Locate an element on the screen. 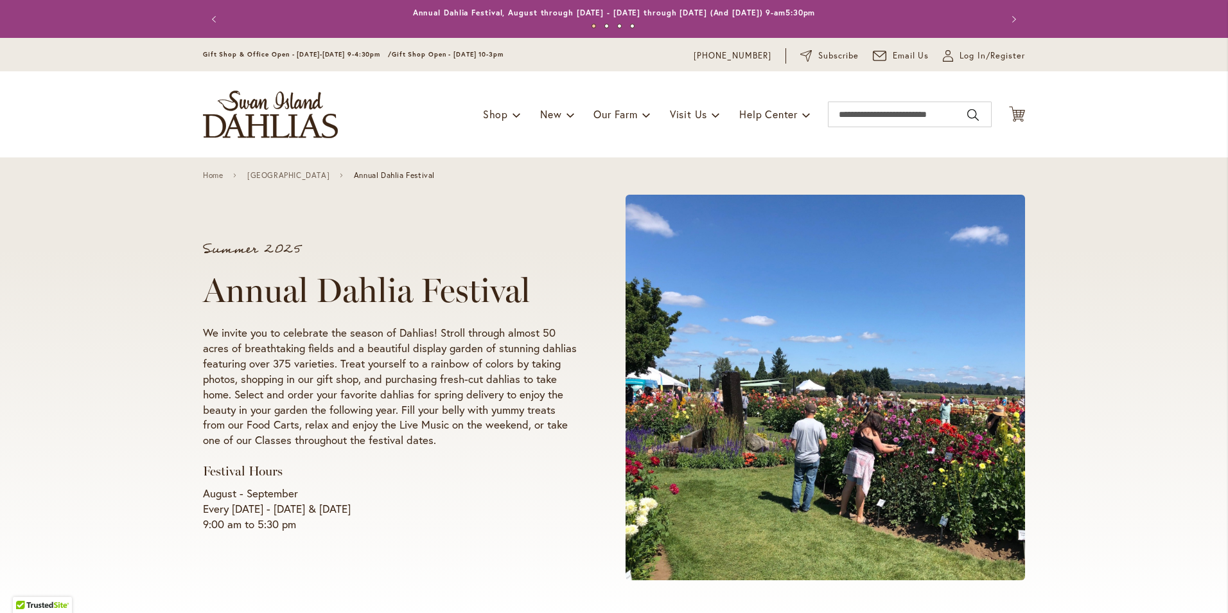 The width and height of the screenshot is (1228, 613). h3: Festival Hours is located at coordinates (390, 471).